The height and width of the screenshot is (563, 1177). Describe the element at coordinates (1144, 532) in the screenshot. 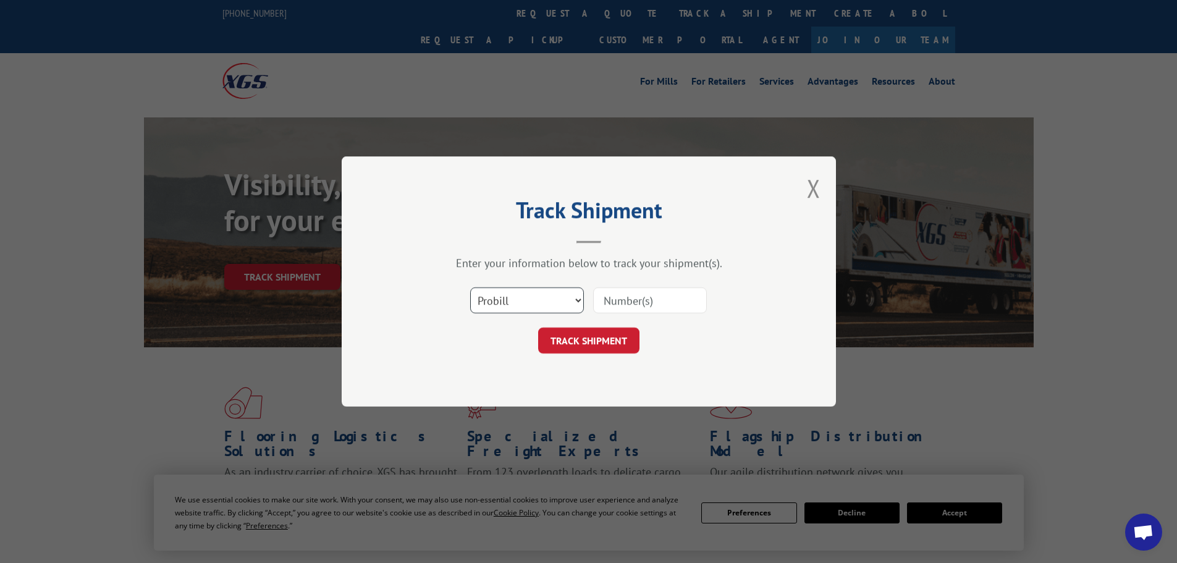

I see `div: Open chat` at that location.